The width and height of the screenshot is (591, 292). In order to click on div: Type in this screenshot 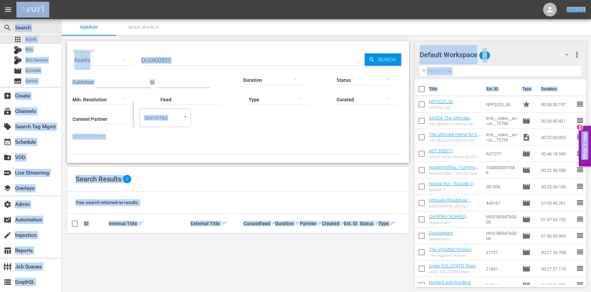, I will do `click(383, 223)`.